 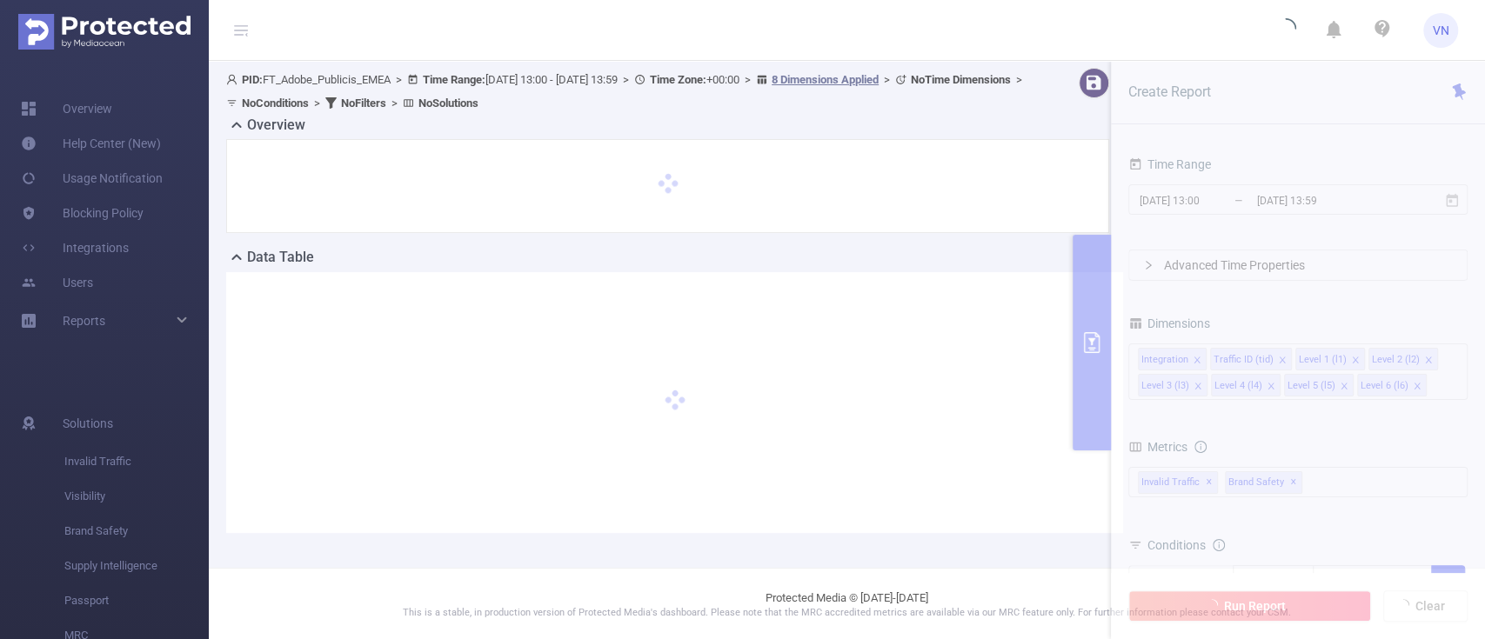 What do you see at coordinates (275, 103) in the screenshot?
I see `b: No Conditions` at bounding box center [275, 103].